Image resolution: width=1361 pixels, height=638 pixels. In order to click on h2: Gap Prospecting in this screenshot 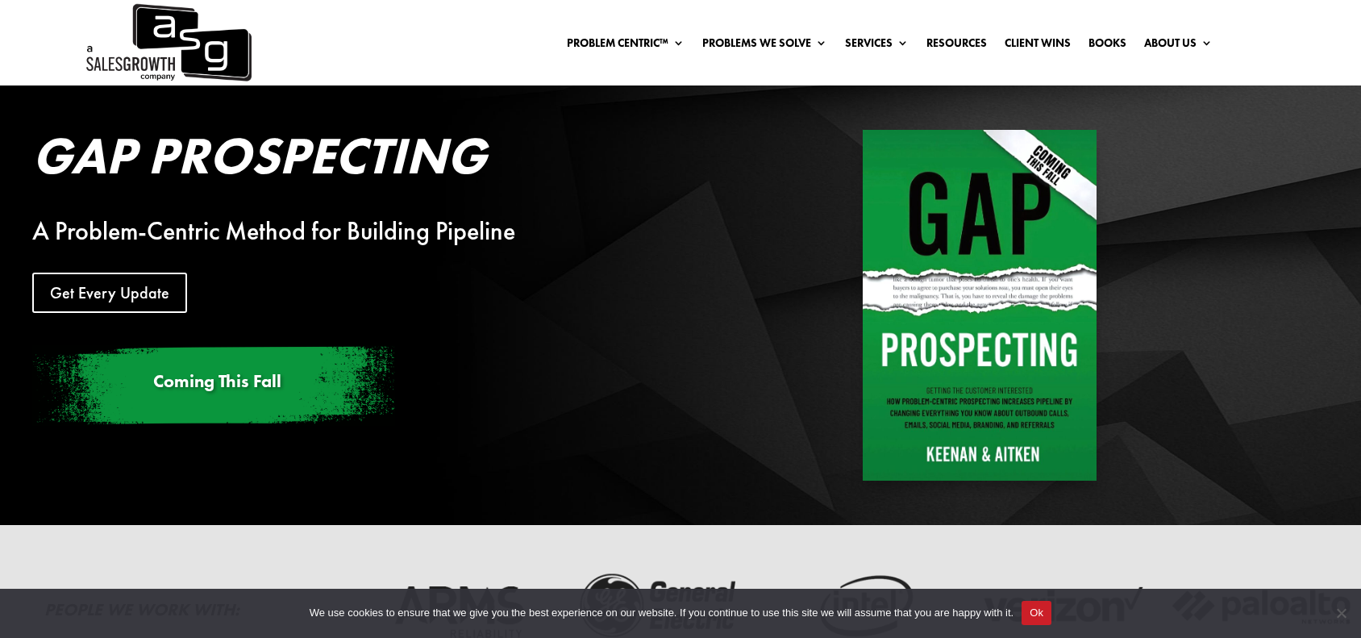, I will do `click(368, 160)`.